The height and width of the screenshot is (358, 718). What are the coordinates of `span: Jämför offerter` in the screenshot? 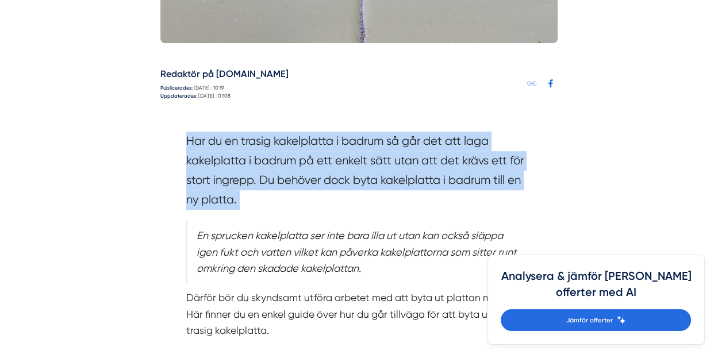 It's located at (588, 320).